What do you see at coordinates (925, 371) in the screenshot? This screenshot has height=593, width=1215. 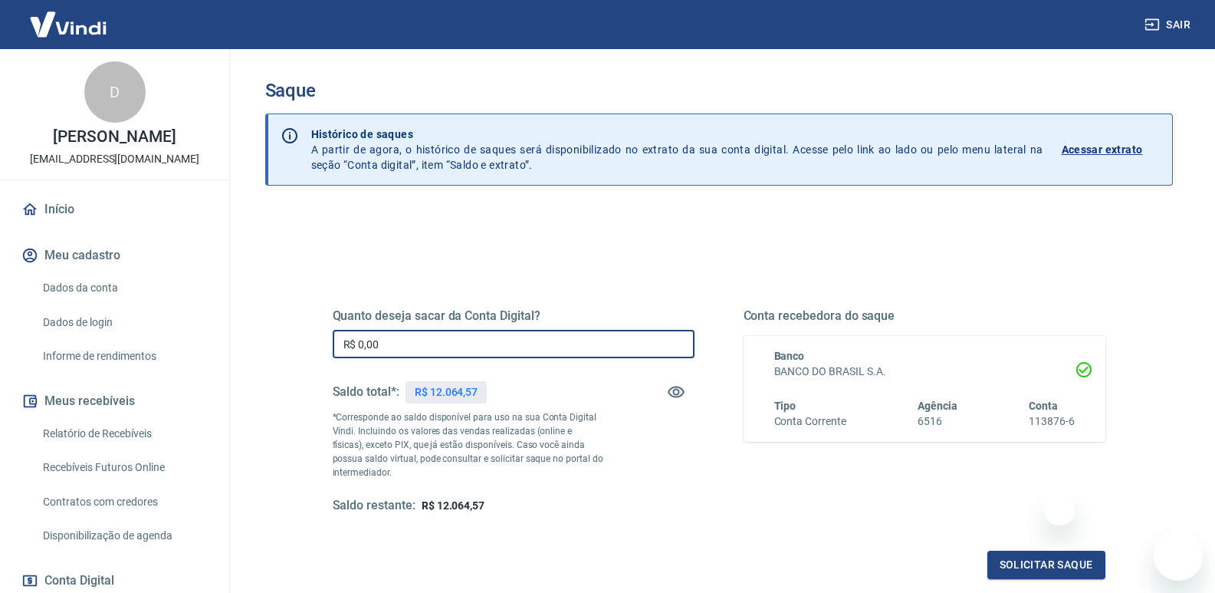 I see `h6: BANCO DO BRASIL S.A.` at bounding box center [925, 371].